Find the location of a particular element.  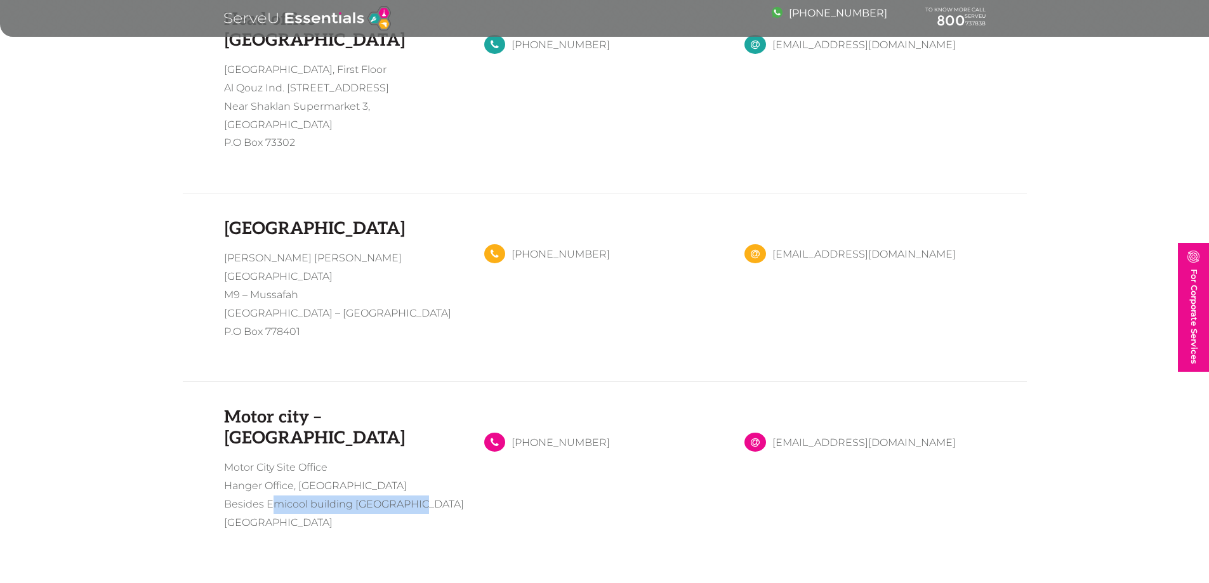

a: For Corporate Services is located at coordinates (1193, 307).